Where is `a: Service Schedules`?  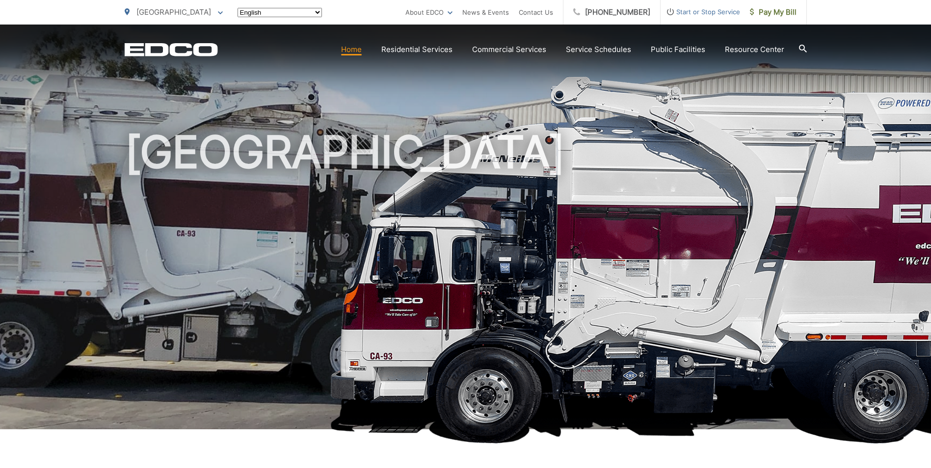 a: Service Schedules is located at coordinates (598, 50).